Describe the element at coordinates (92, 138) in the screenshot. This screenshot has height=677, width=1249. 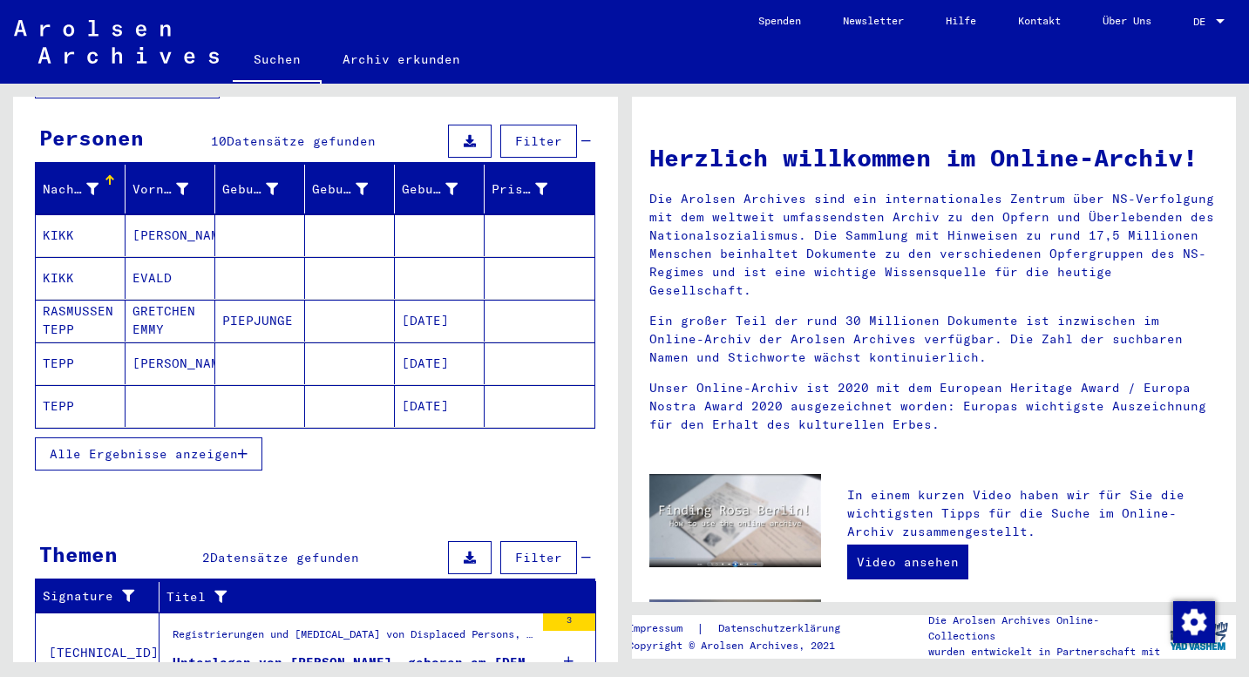
I see `div: Personen` at that location.